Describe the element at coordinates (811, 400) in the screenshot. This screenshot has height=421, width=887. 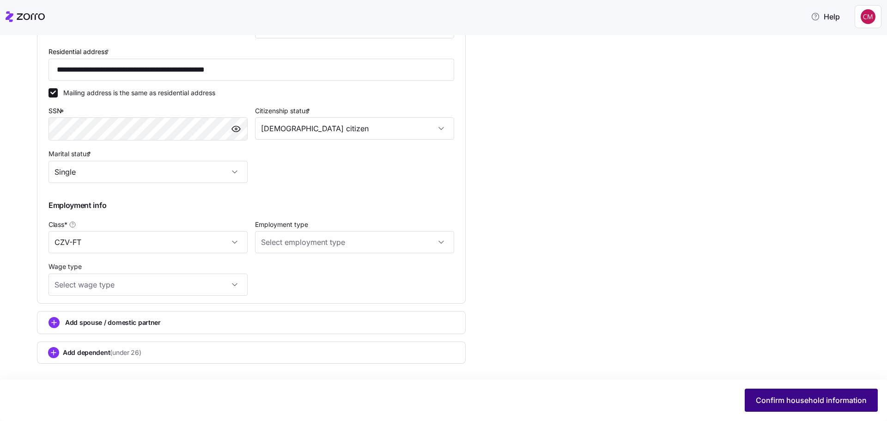
I see `span: Confirm household information` at that location.